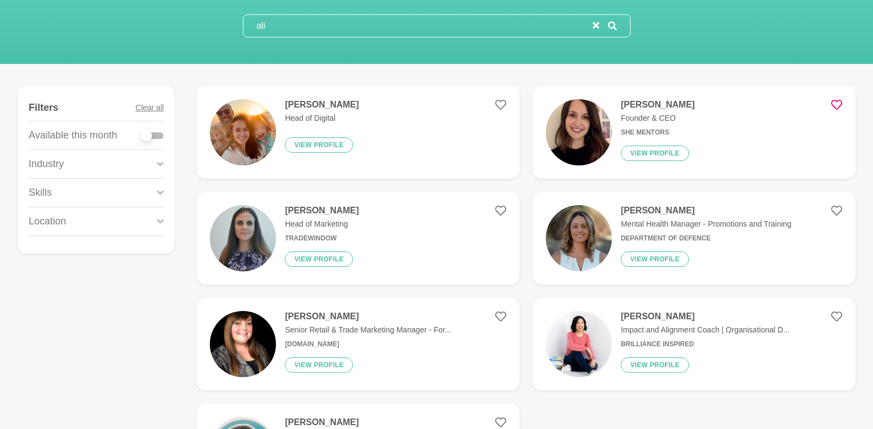 This screenshot has width=873, height=429. What do you see at coordinates (322, 118) in the screenshot?
I see `p: Head of Digital` at bounding box center [322, 118].